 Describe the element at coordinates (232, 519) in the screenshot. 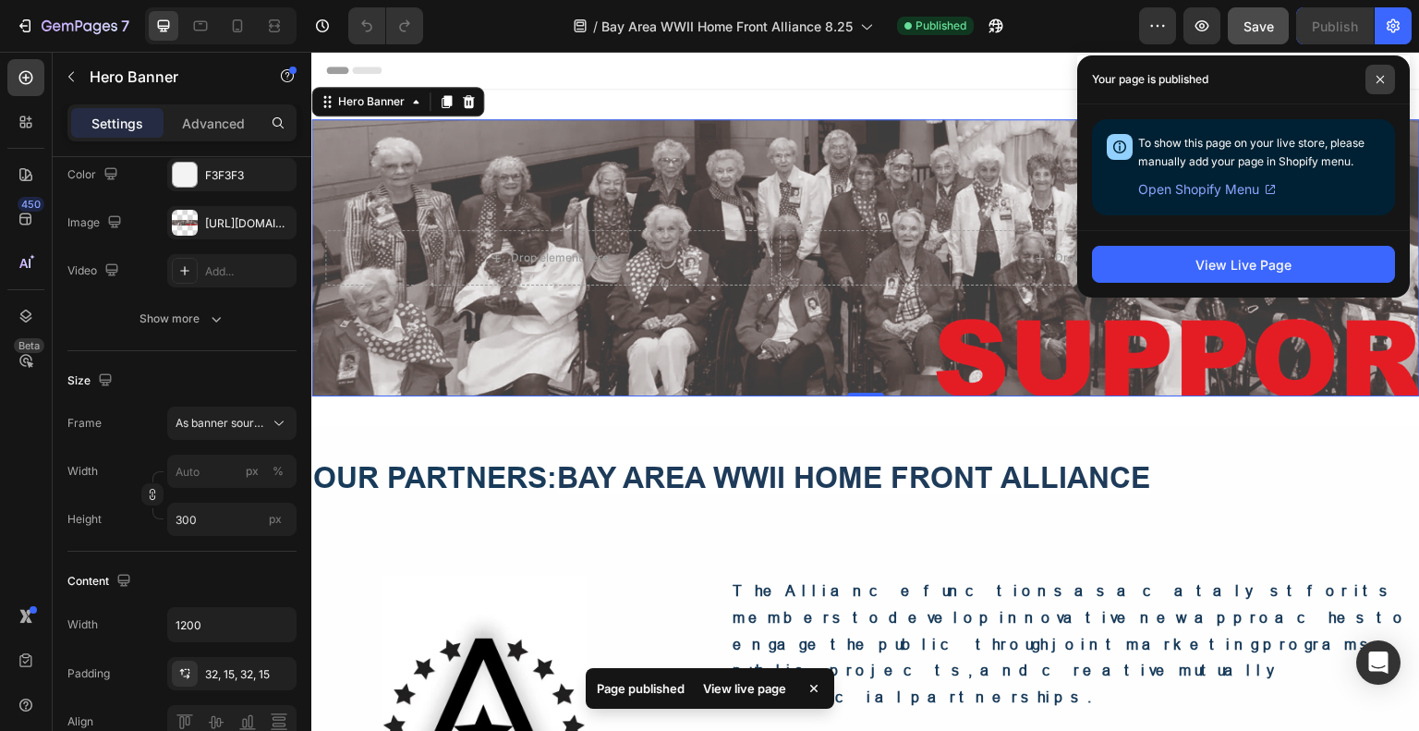

I see `input: px` at that location.